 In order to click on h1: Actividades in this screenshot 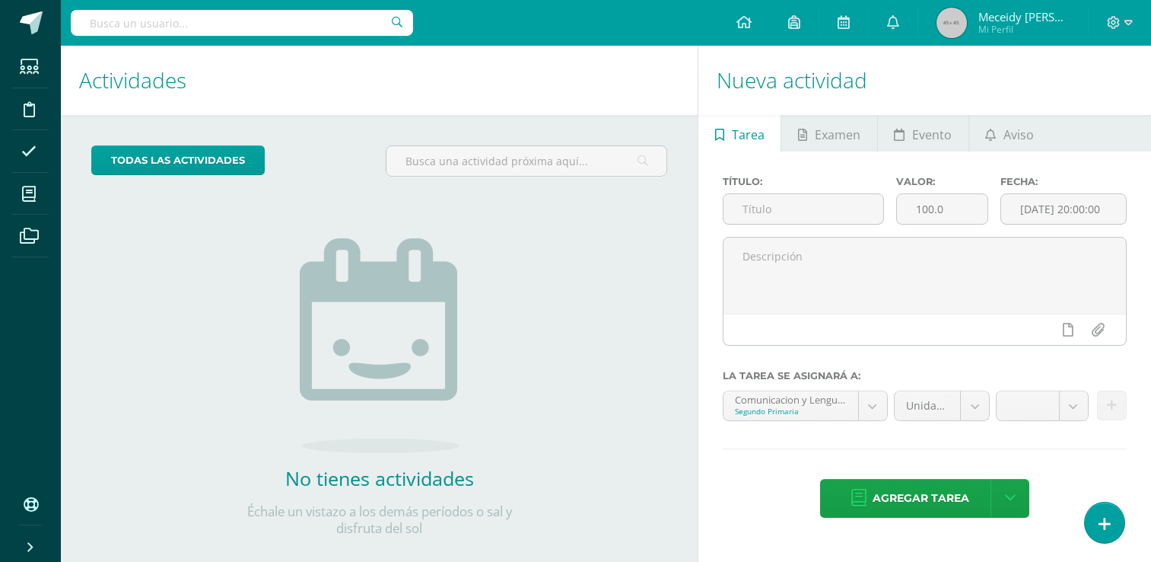, I will do `click(379, 80)`.